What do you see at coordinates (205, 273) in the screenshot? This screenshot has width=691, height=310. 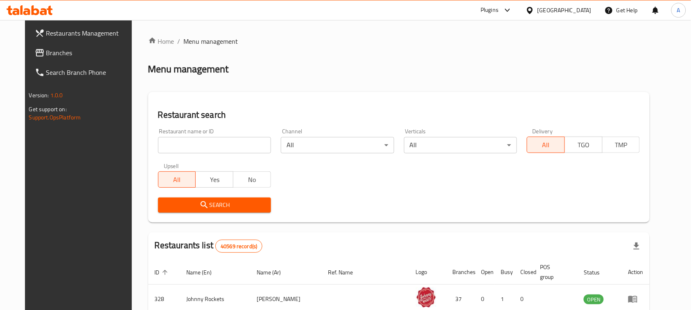 I see `span: Name (En)` at bounding box center [205, 273].